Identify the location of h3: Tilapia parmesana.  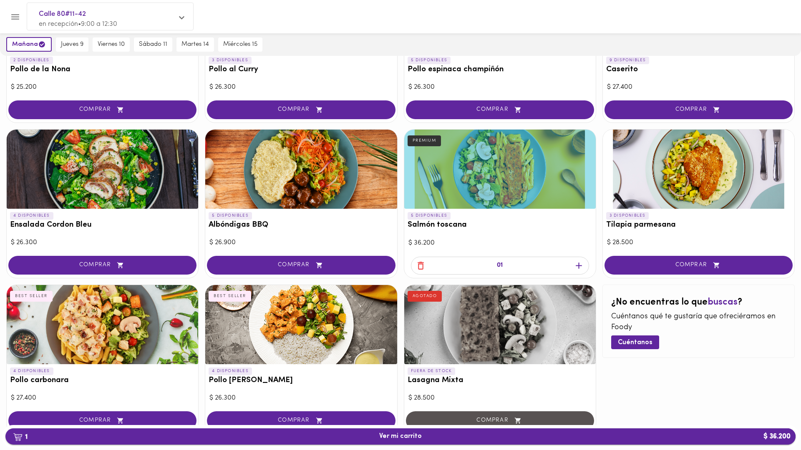
(698, 225).